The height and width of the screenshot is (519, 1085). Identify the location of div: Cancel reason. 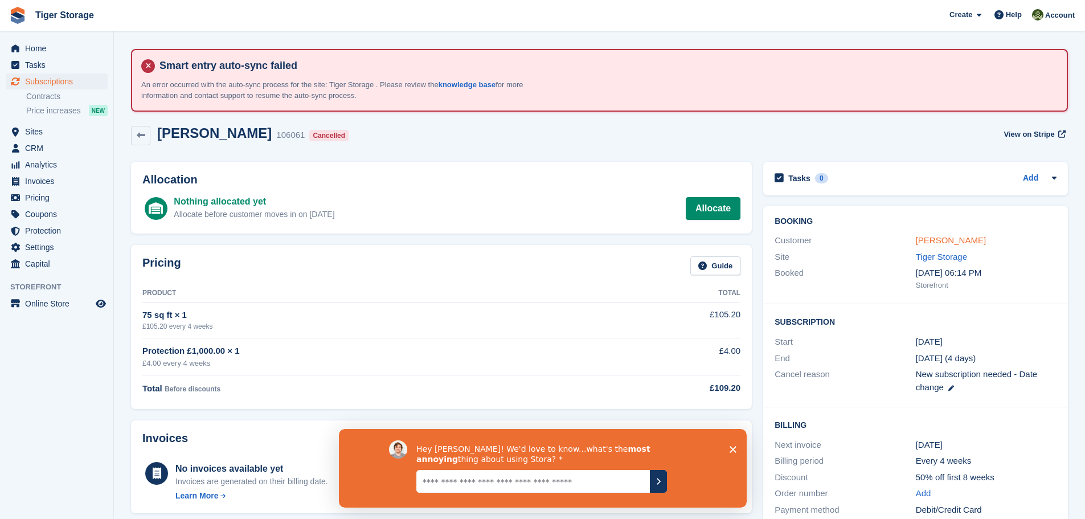
(845, 380).